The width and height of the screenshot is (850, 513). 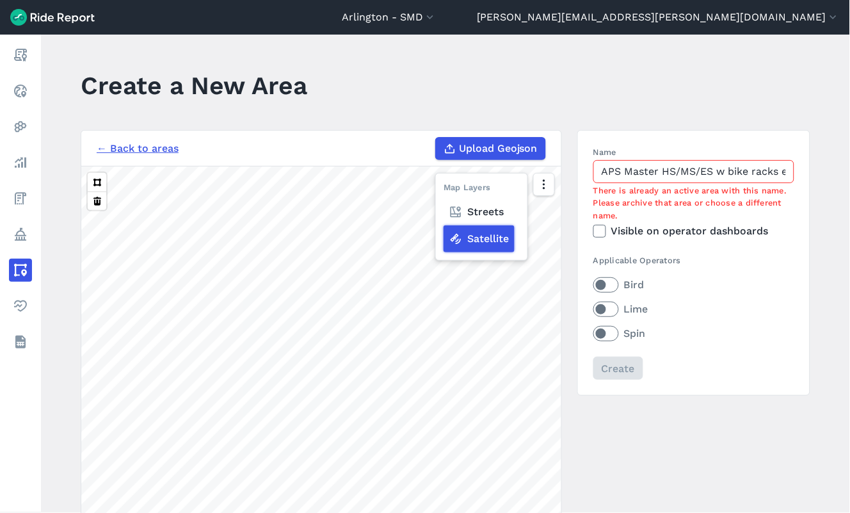 What do you see at coordinates (194, 85) in the screenshot?
I see `h1: Create a New Area` at bounding box center [194, 85].